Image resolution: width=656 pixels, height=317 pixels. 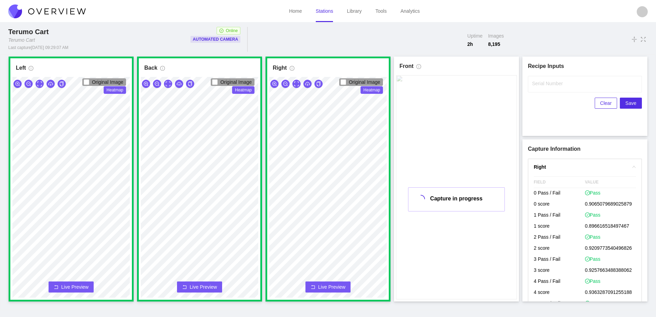 I want to click on span: Terumo Cart, so click(x=28, y=32).